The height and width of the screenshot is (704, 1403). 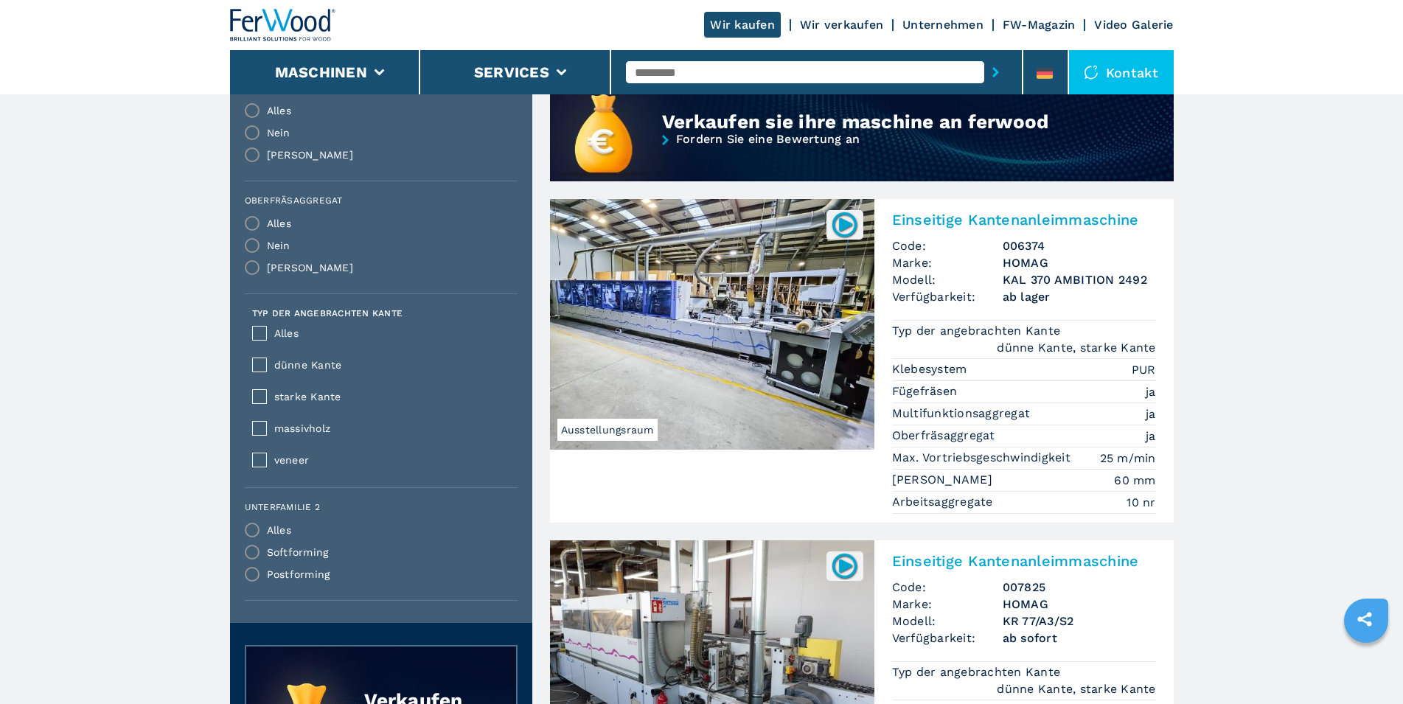 I want to click on em: 10 nr, so click(x=1140, y=502).